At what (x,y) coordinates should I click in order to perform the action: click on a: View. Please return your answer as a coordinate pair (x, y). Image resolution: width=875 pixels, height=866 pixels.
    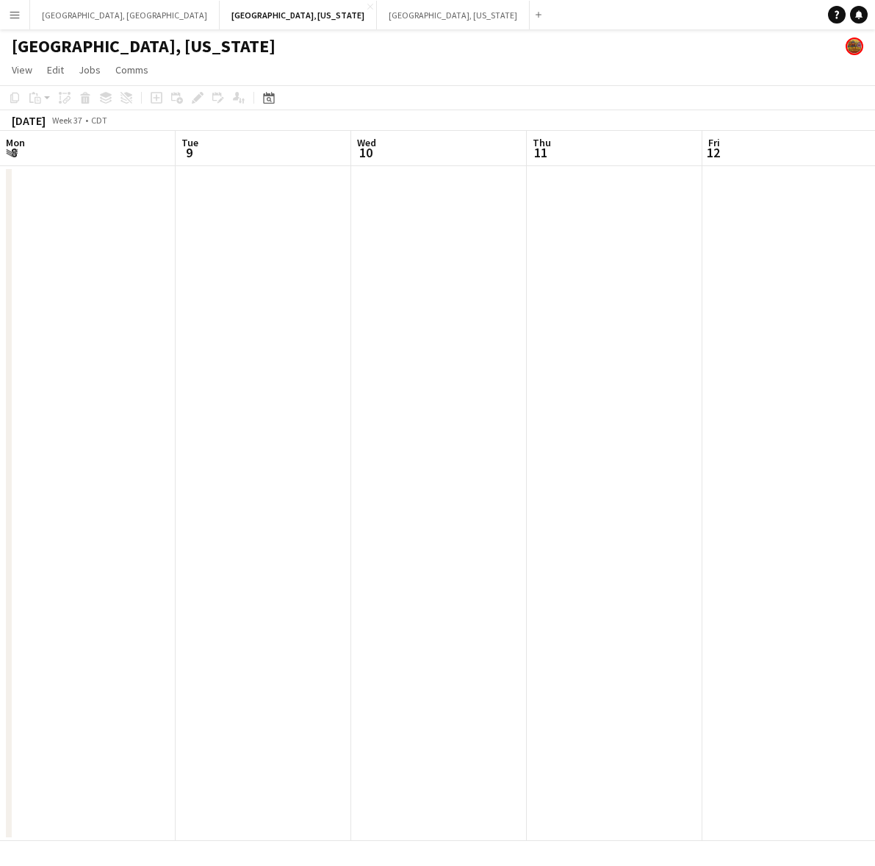
    Looking at the image, I should click on (22, 70).